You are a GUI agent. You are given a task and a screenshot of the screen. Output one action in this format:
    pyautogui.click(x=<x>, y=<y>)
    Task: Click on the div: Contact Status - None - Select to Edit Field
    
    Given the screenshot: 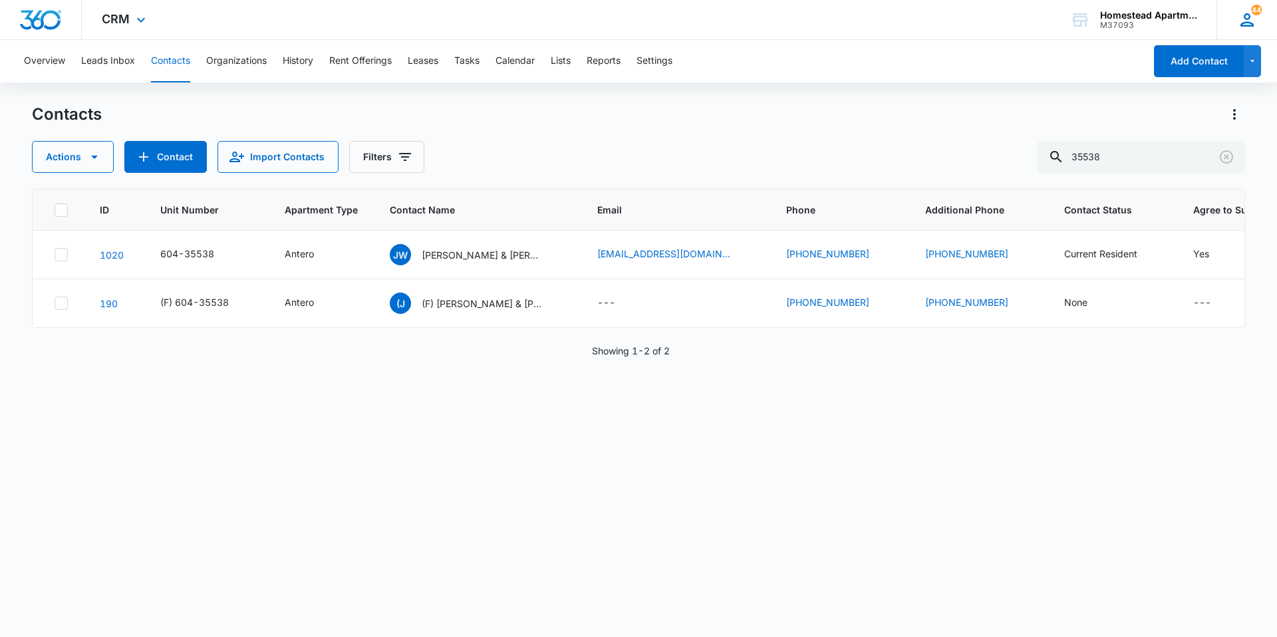 What is the action you would take?
    pyautogui.click(x=1088, y=303)
    